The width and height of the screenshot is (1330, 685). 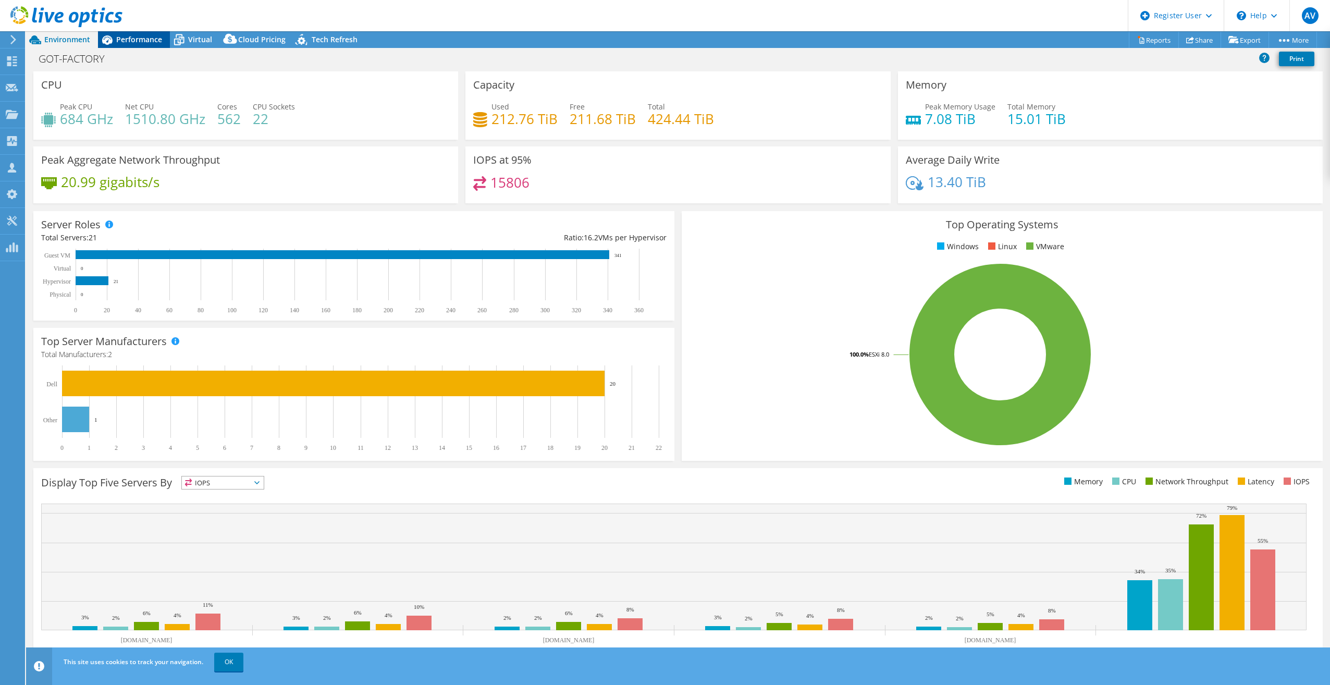 What do you see at coordinates (306, 448) in the screenshot?
I see `text: 9` at bounding box center [306, 448].